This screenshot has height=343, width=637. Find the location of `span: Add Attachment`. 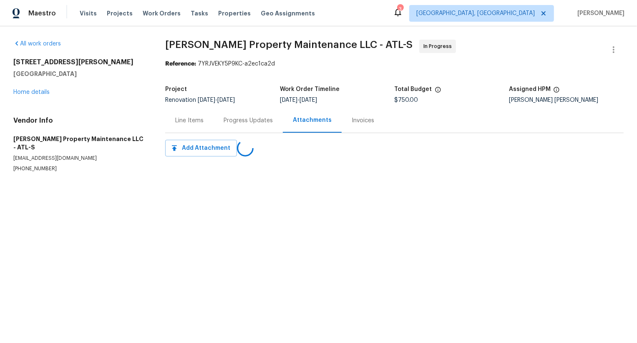

span: Add Attachment is located at coordinates (201, 148).